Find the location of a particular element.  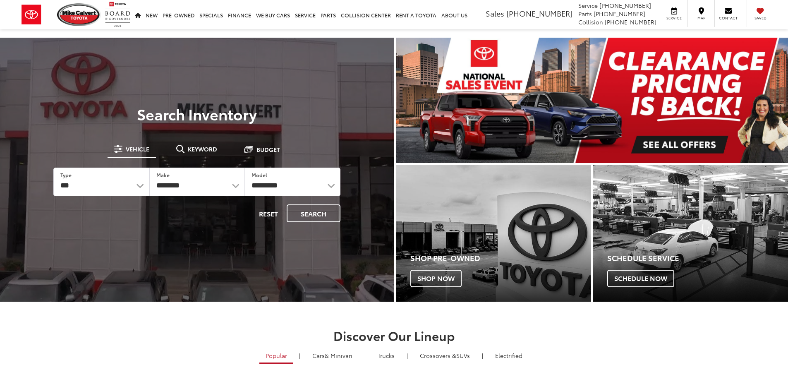

span: Shop Now is located at coordinates (436, 278).